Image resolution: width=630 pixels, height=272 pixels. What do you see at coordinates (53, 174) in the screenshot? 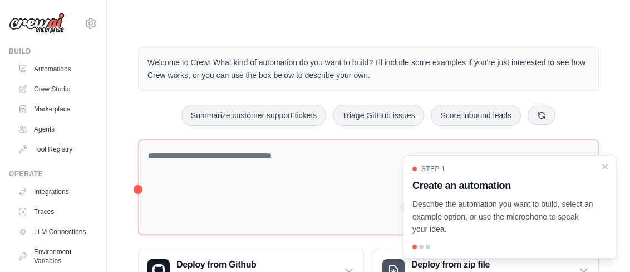
I see `div: Operate` at bounding box center [53, 174].